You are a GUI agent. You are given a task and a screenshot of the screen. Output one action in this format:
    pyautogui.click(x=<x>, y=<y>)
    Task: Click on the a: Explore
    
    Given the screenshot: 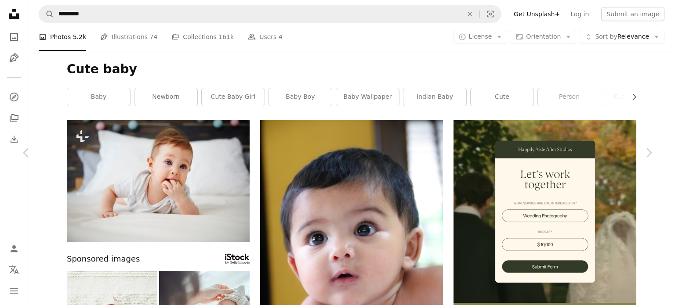 What is the action you would take?
    pyautogui.click(x=14, y=97)
    